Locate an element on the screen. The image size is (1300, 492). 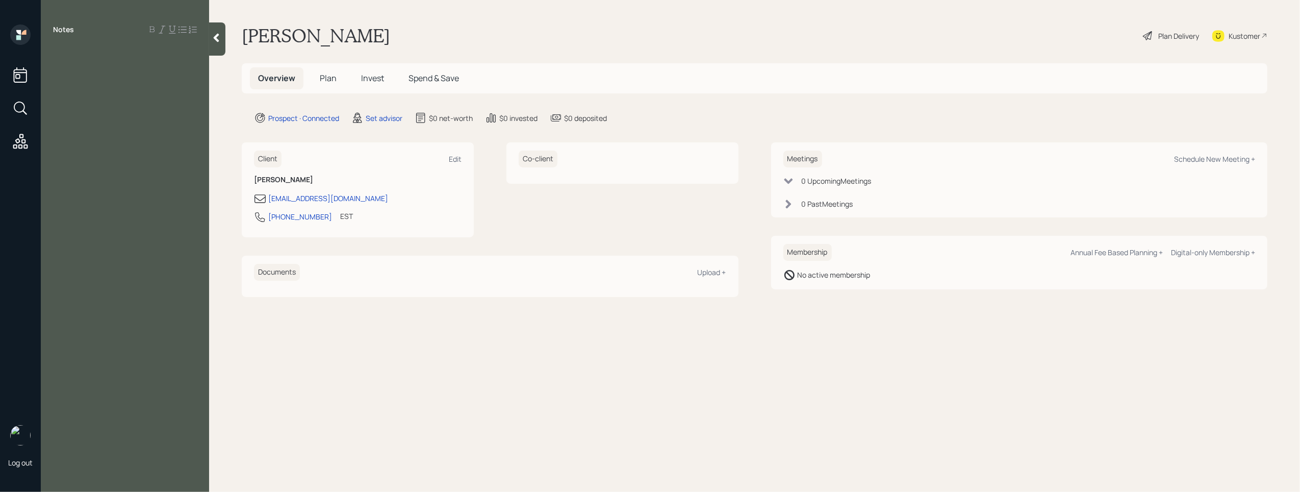
div: Digital-only Membership + is located at coordinates (1213, 252).